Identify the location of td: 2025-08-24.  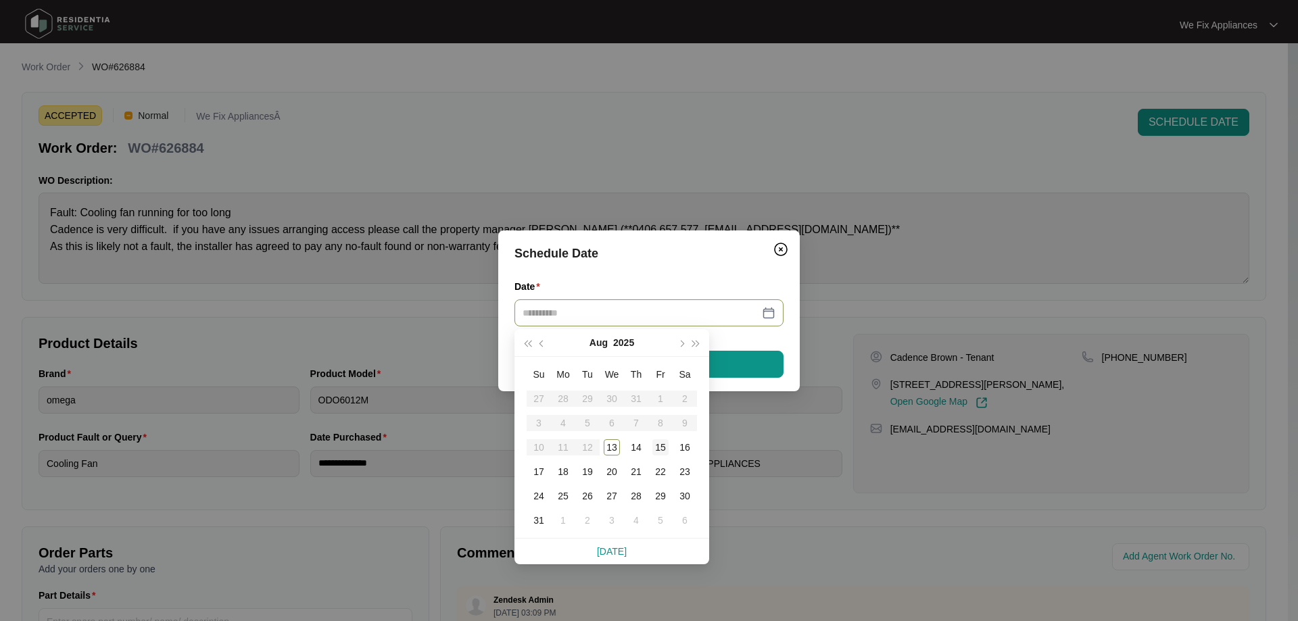
(539, 496).